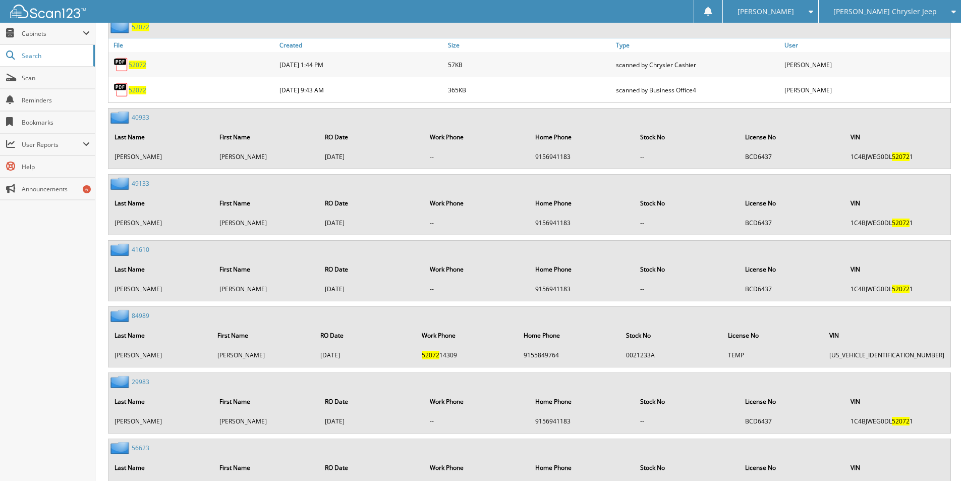  I want to click on span: Scan, so click(55, 78).